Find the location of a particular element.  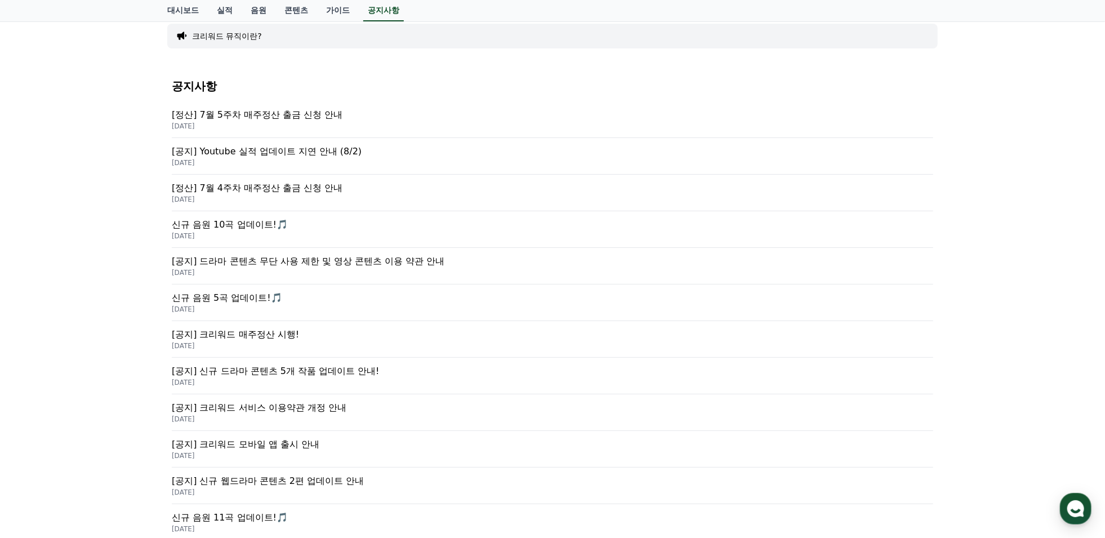

p: [공지] Youtube 실적 업데이트 지연 안내 (8/2) is located at coordinates (552, 151).